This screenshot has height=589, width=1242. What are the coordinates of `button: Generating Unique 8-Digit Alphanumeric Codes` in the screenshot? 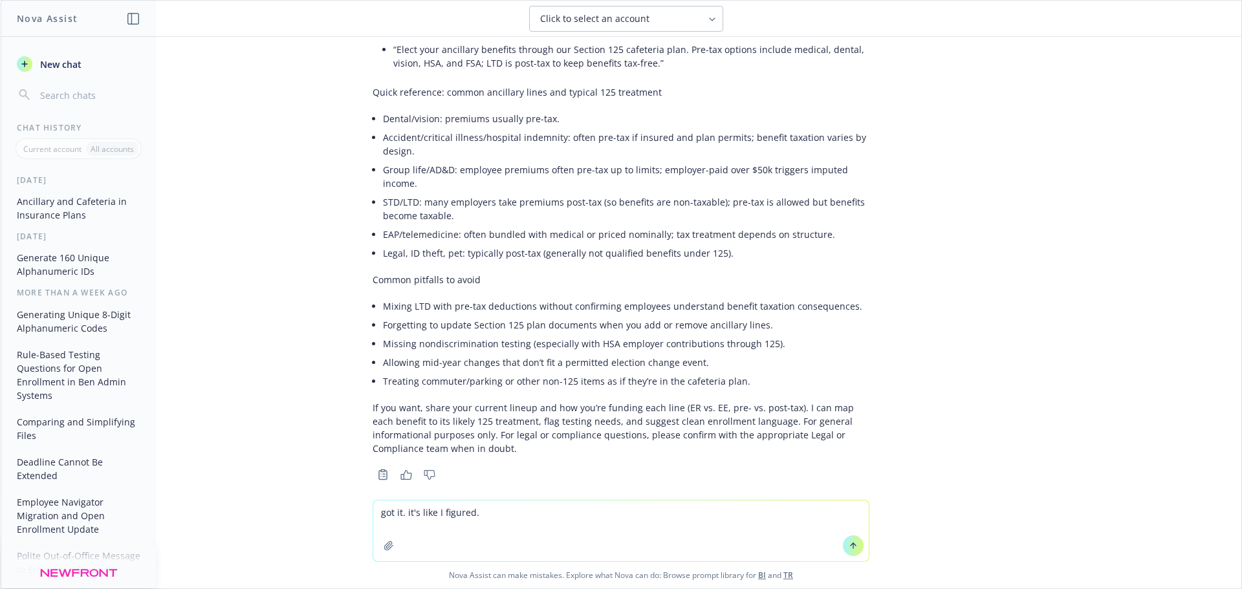 It's located at (78, 322).